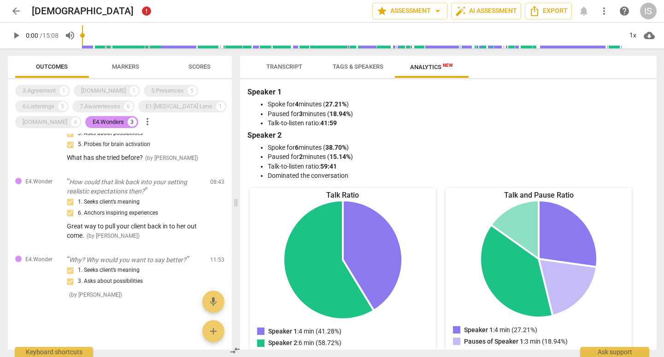 The image size is (664, 357). What do you see at coordinates (38, 106) in the screenshot?
I see `div: 6.Listenings` at bounding box center [38, 106].